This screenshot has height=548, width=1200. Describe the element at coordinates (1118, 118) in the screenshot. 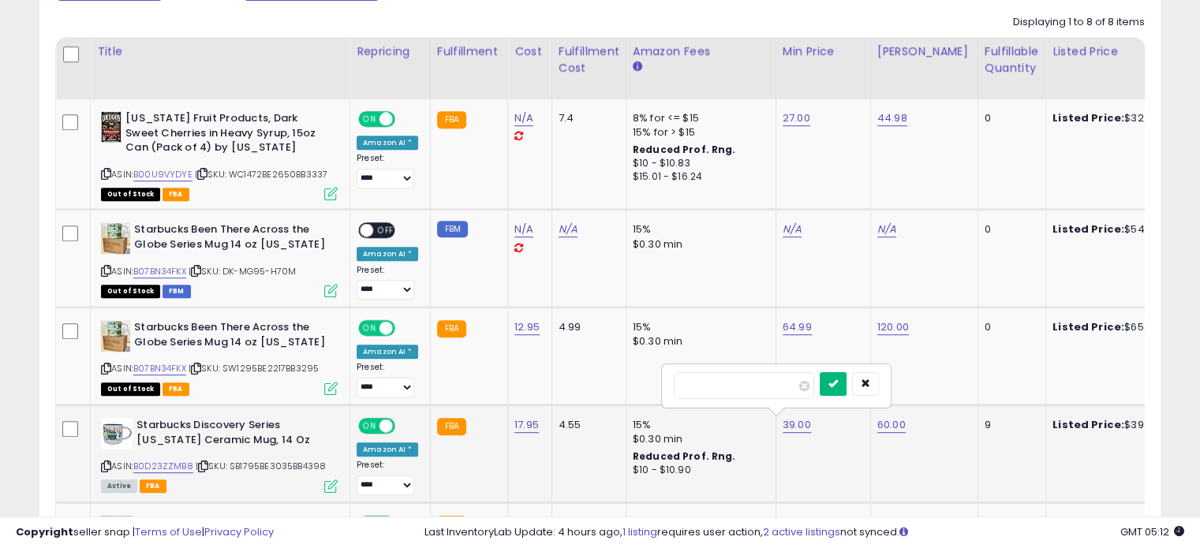

I see `div: $32.99` at that location.